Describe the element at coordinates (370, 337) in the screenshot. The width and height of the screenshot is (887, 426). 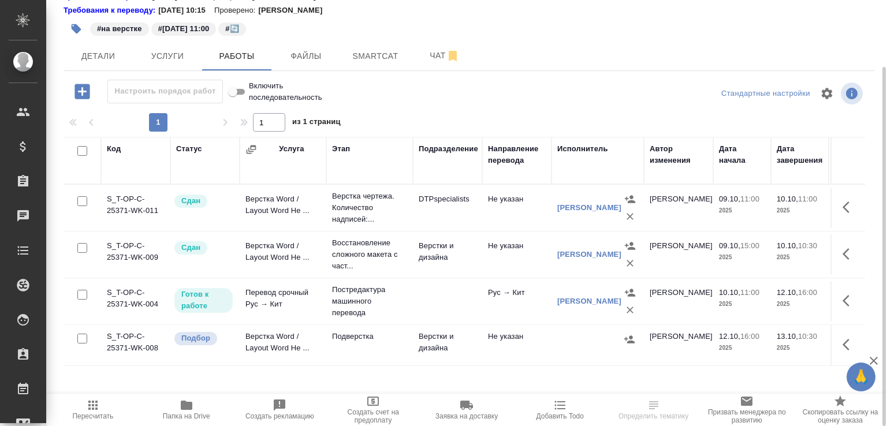
I see `p: Подверстка` at that location.